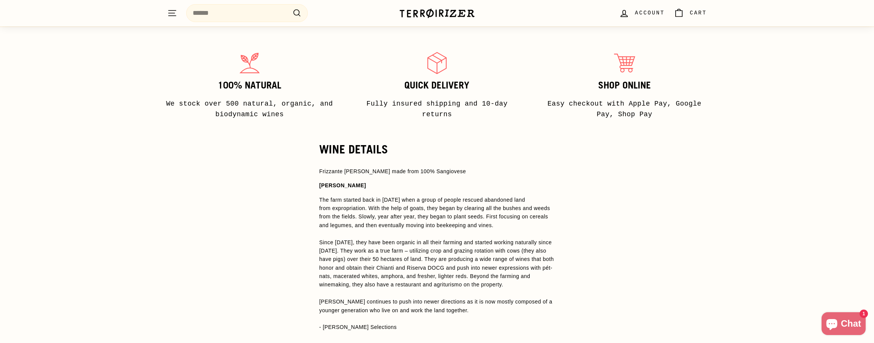  What do you see at coordinates (437, 86) in the screenshot?
I see `h3: Quick delivery` at bounding box center [437, 86].